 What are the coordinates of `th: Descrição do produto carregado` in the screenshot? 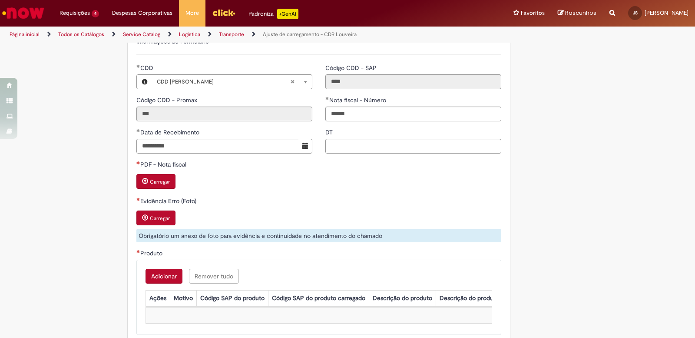 It's located at (484, 298).